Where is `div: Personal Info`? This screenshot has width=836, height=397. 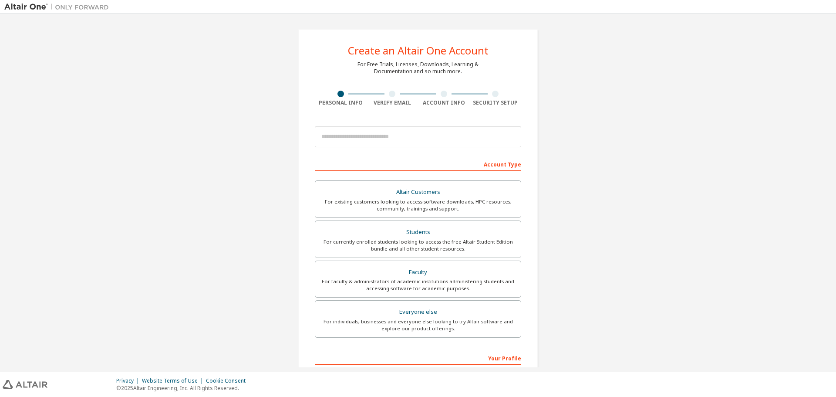 div: Personal Info is located at coordinates (340, 103).